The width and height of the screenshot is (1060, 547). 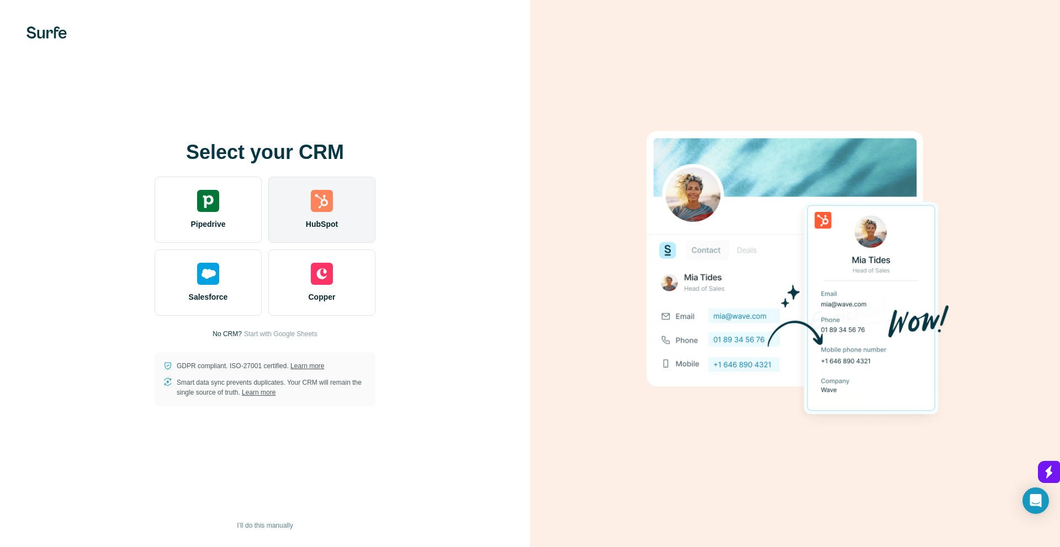 What do you see at coordinates (208, 224) in the screenshot?
I see `span: Pipedrive` at bounding box center [208, 224].